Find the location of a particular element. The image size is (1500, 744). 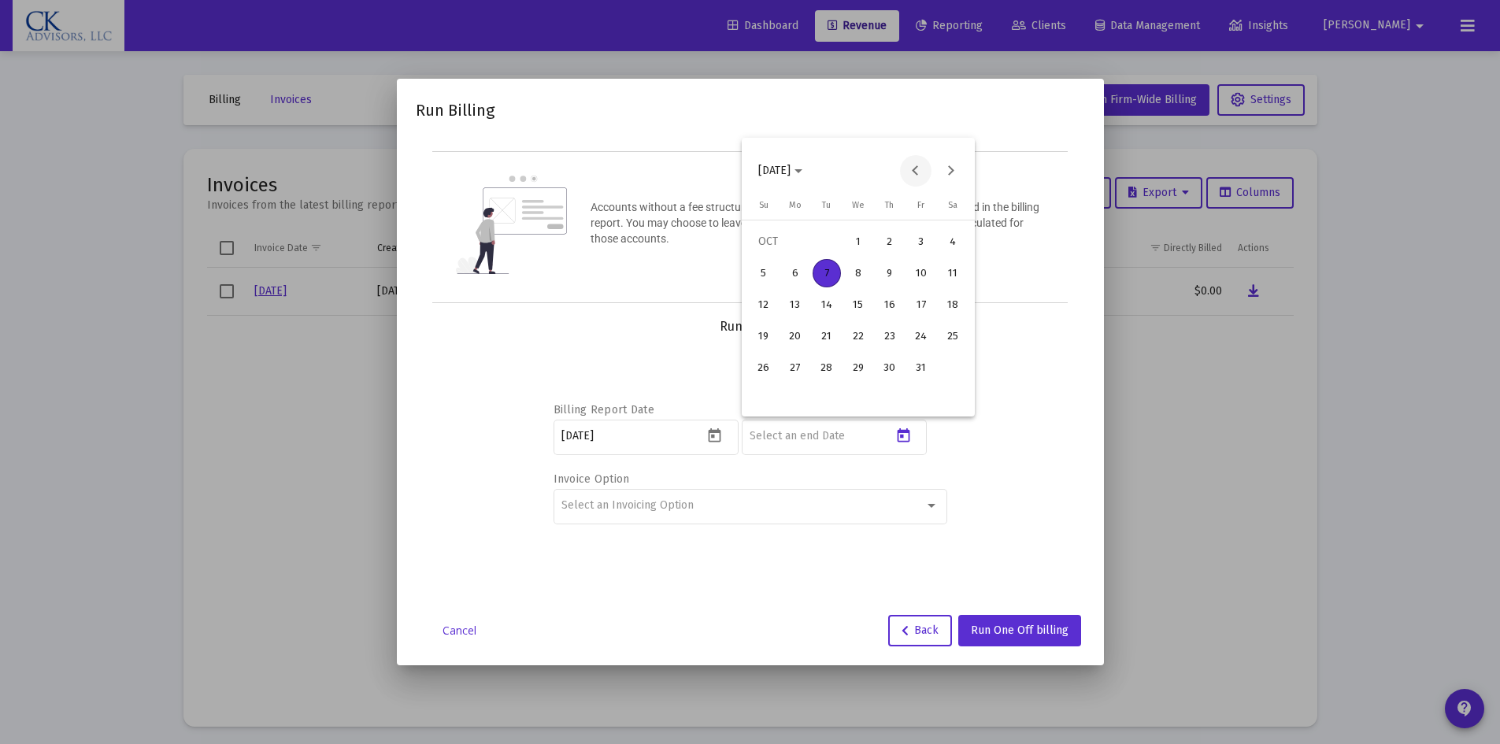

div: 9 is located at coordinates (890, 273).